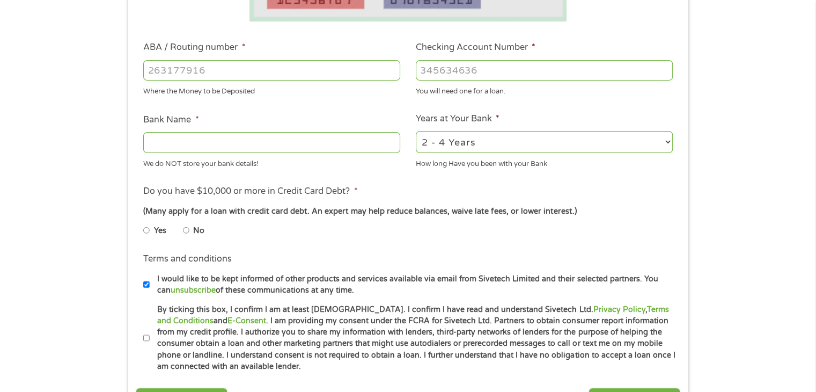 The image size is (816, 392). What do you see at coordinates (272, 70) in the screenshot?
I see `input: 263177916` at bounding box center [272, 70].